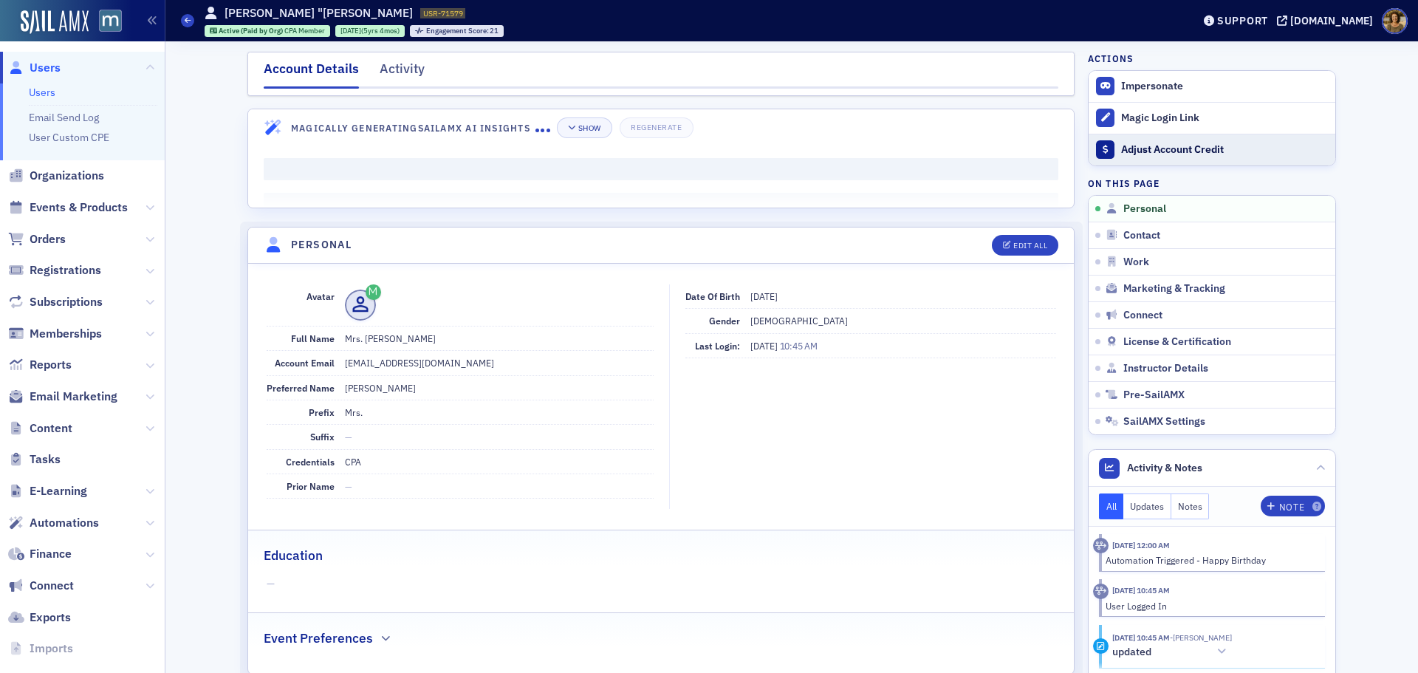 This screenshot has width=1418, height=673. What do you see at coordinates (321, 296) in the screenshot?
I see `span: Avatar` at bounding box center [321, 296].